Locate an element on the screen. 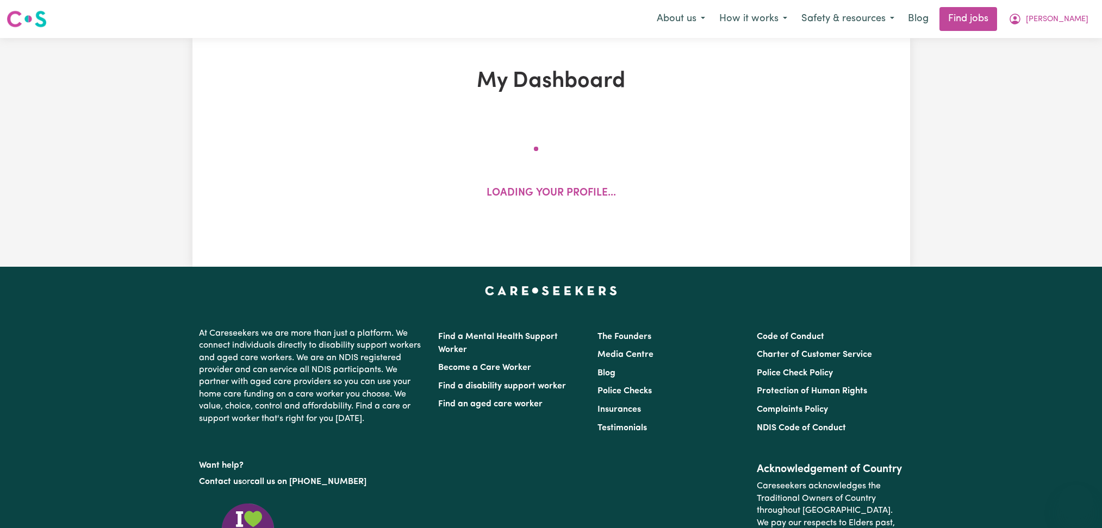  a: The Founders is located at coordinates (624, 337).